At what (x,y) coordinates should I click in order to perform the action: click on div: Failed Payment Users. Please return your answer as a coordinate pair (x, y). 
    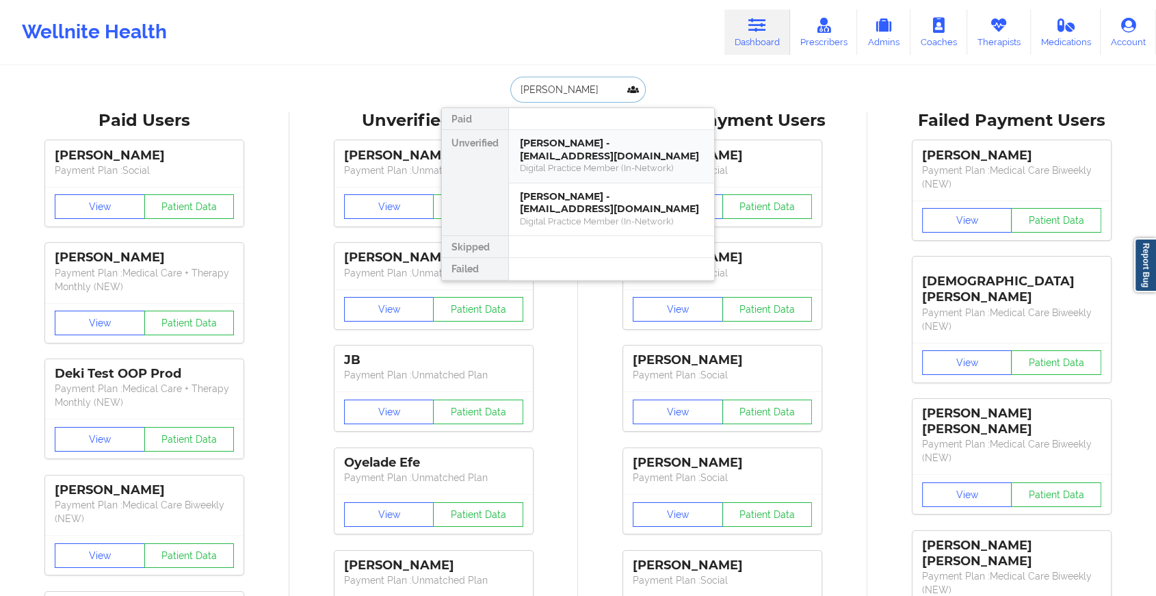
    Looking at the image, I should click on (1011, 120).